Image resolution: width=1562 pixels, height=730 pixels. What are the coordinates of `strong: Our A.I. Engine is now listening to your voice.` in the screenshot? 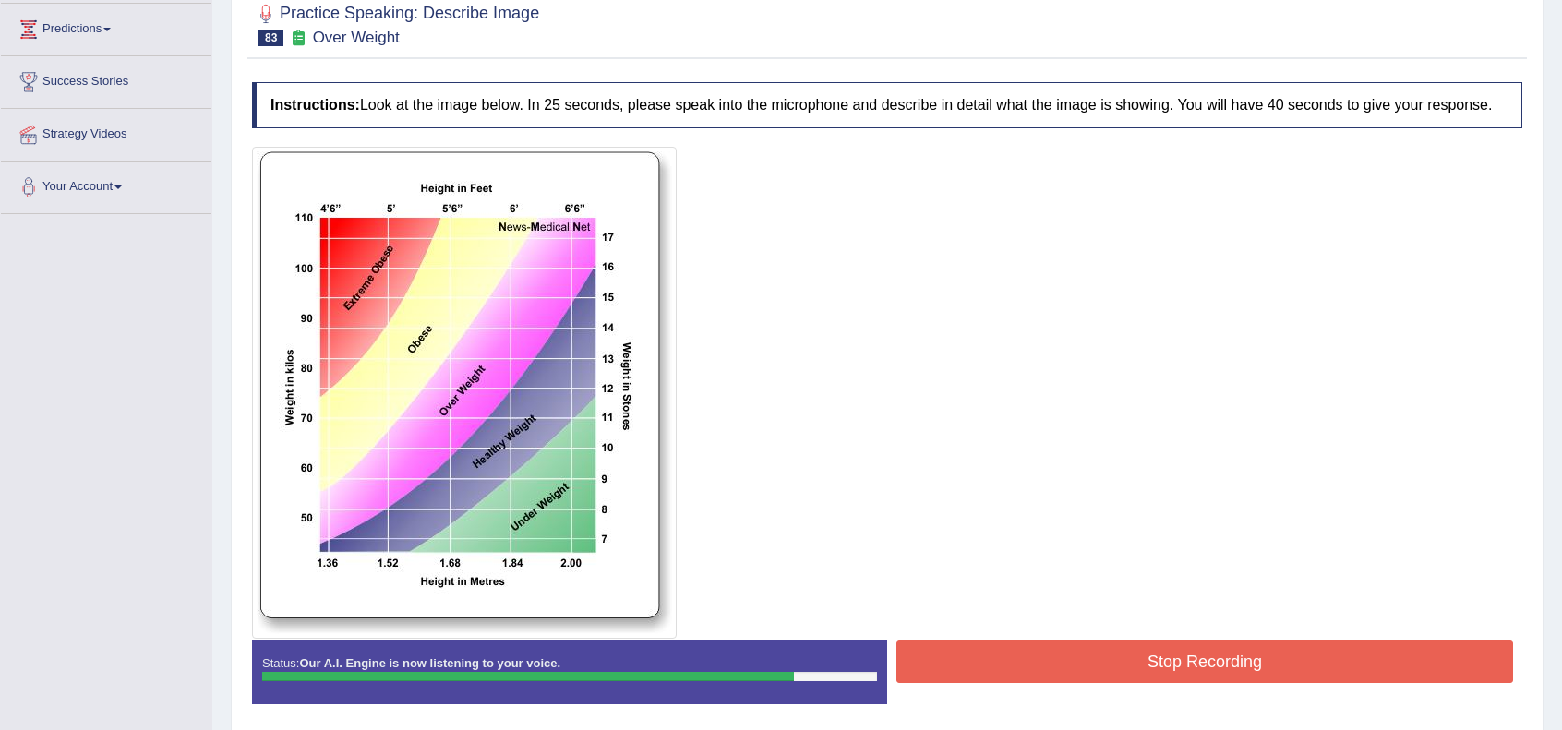 It's located at (429, 663).